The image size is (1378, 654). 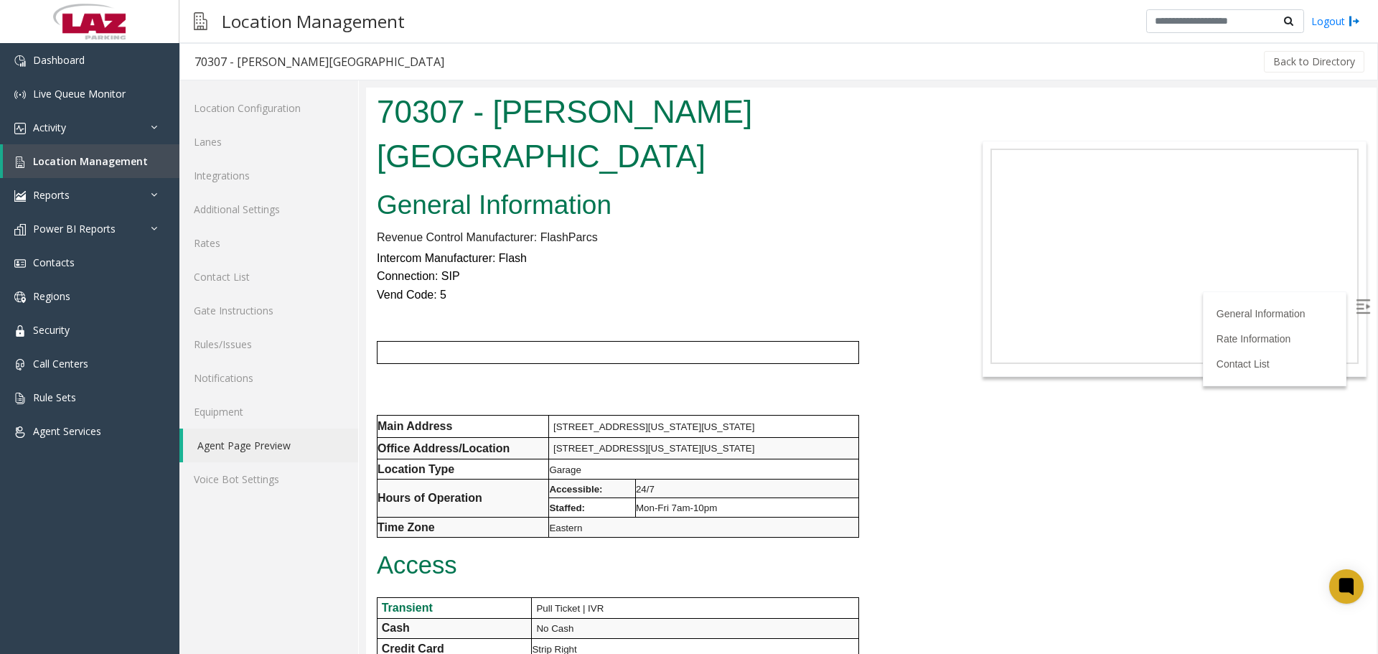 What do you see at coordinates (60, 363) in the screenshot?
I see `span: Call Centers` at bounding box center [60, 363].